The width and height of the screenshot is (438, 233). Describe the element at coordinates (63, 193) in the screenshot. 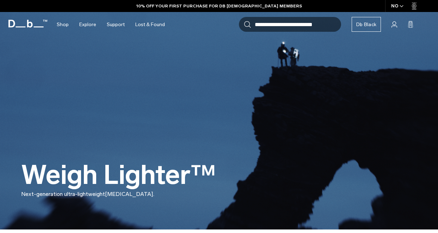

I see `span: Next-generation ultra-lightweight` at that location.